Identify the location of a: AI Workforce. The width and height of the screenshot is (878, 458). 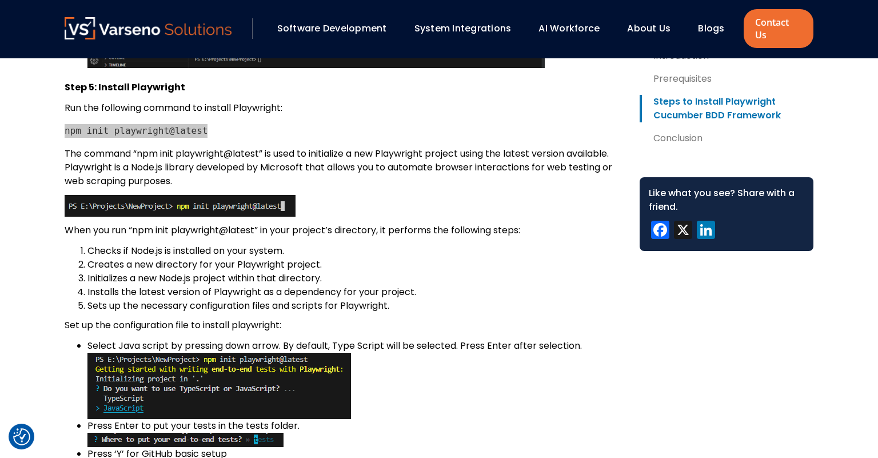
(569, 28).